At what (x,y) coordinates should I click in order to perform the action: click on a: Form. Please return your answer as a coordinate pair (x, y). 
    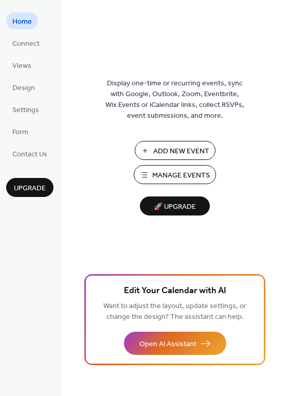
    Looking at the image, I should click on (20, 131).